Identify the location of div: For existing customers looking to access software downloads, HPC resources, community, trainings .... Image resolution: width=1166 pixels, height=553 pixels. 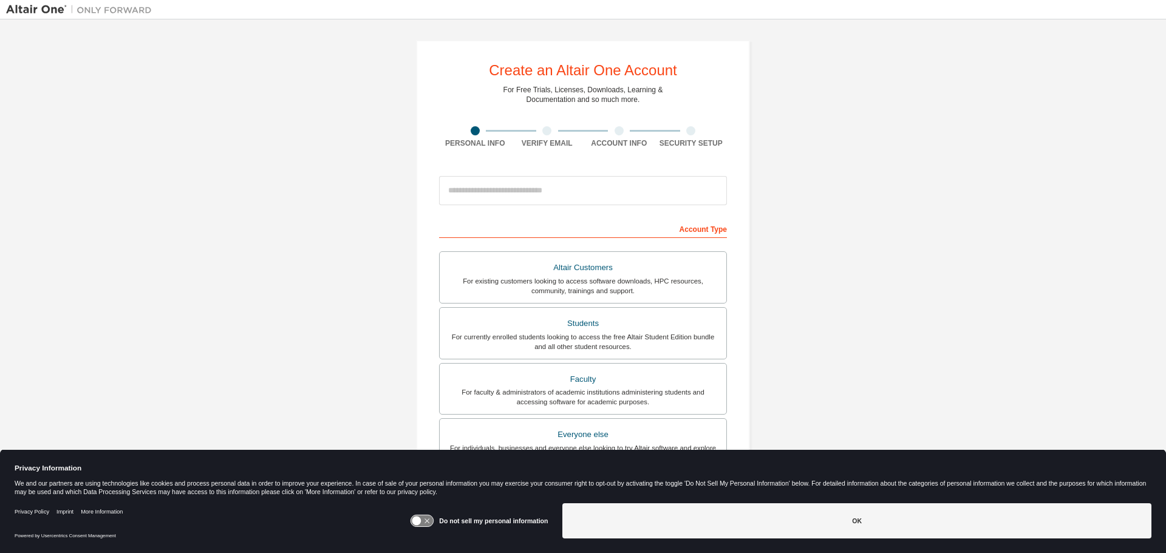
(583, 286).